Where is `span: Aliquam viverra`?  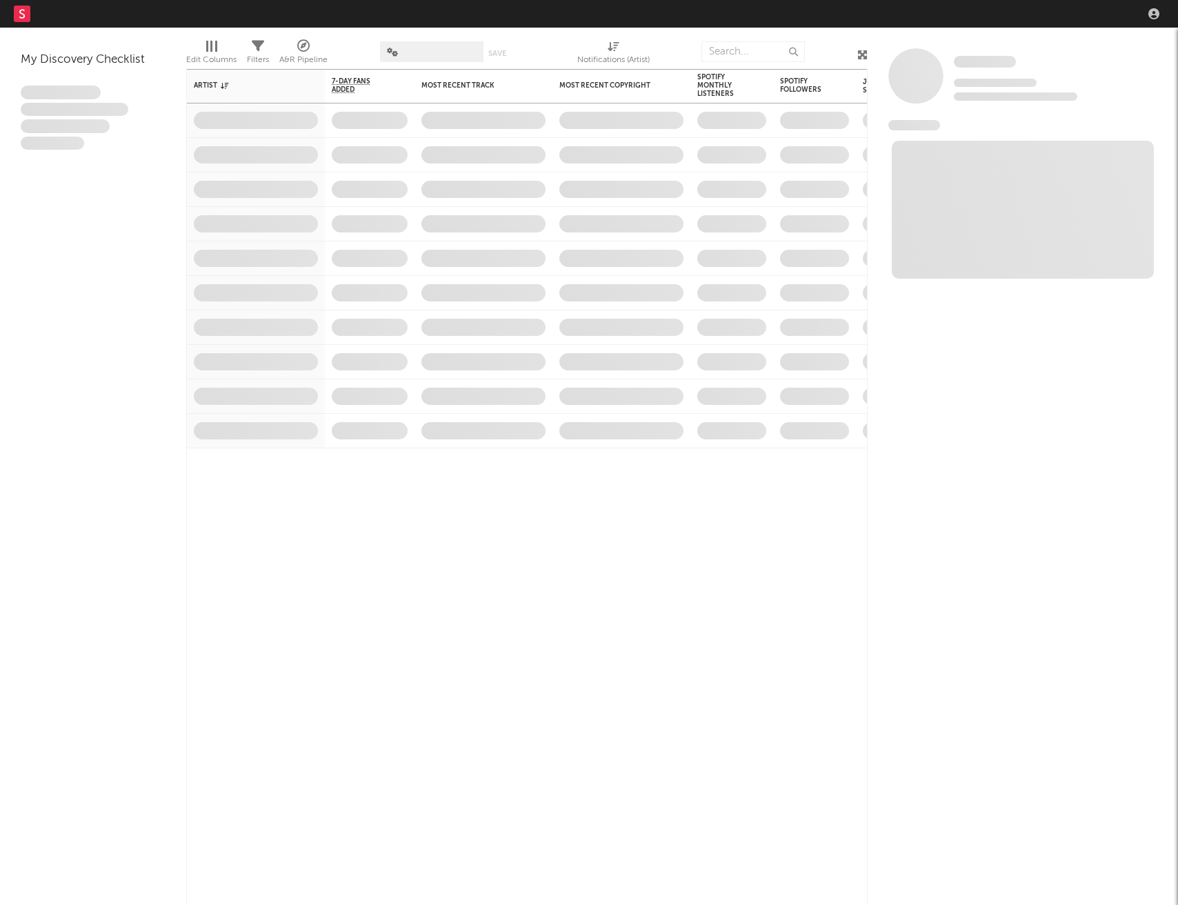 span: Aliquam viverra is located at coordinates (52, 143).